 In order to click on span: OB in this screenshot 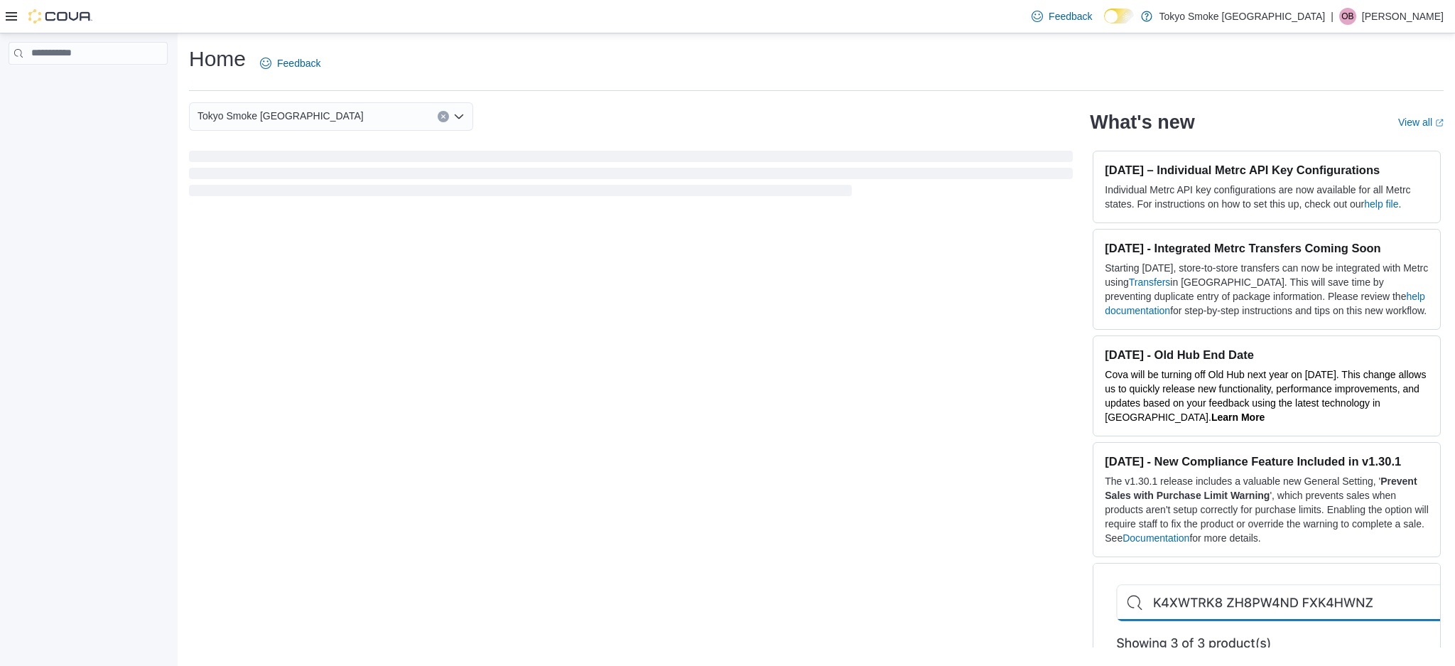, I will do `click(1347, 16)`.